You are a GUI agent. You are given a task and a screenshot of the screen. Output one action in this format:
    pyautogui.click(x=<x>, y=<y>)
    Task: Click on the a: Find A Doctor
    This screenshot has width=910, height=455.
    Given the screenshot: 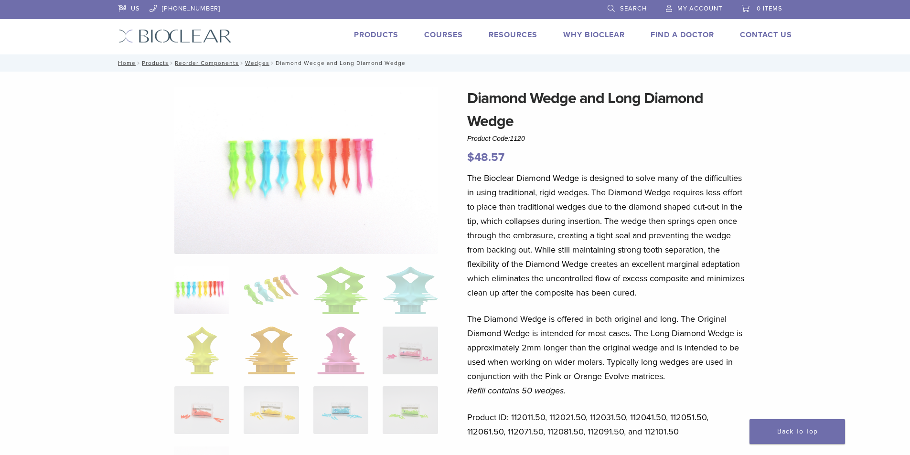 What is the action you would take?
    pyautogui.click(x=682, y=35)
    